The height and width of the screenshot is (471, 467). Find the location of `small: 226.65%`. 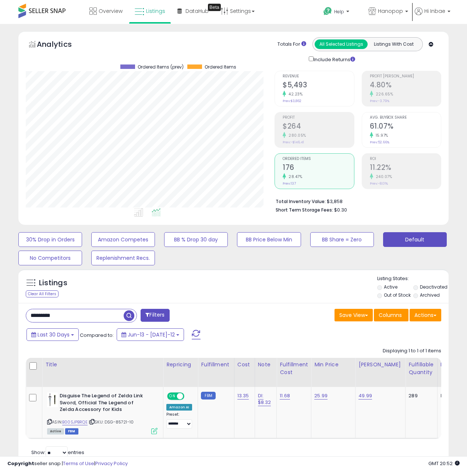

small: 226.65% is located at coordinates (383, 94).